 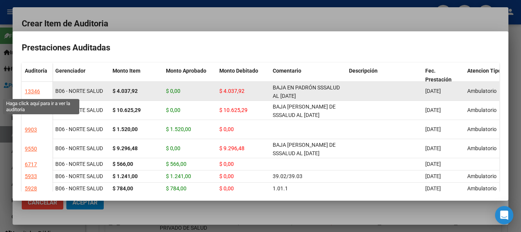 What do you see at coordinates (176, 188) in the screenshot?
I see `span: $ 784,00` at bounding box center [176, 188].